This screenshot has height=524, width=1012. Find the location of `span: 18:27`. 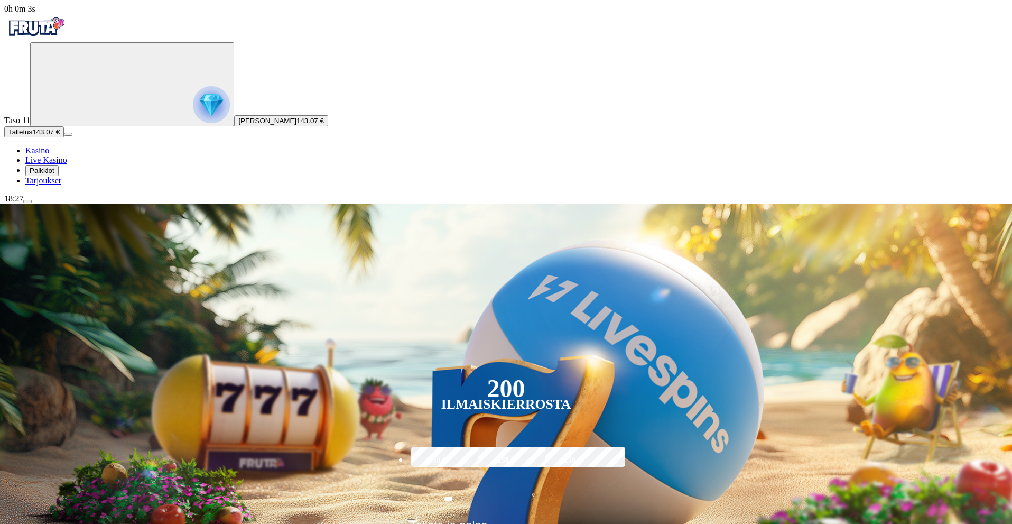

span: 18:27 is located at coordinates (14, 198).